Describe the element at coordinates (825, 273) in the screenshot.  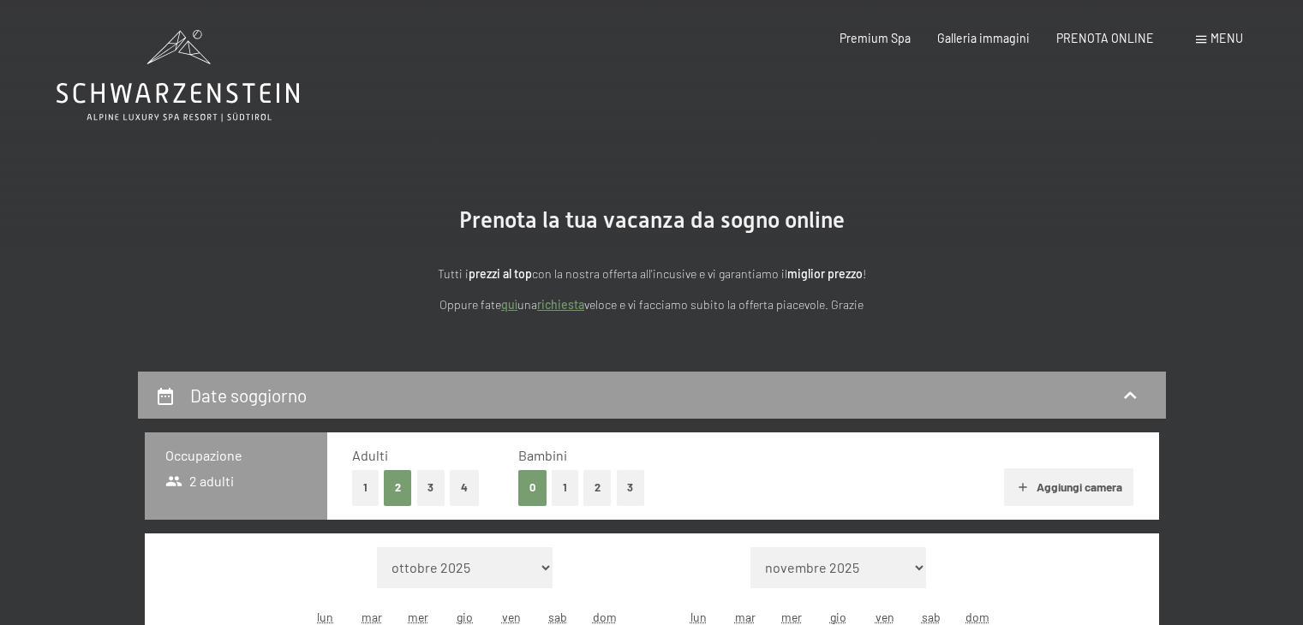
I see `strong: miglior prezzo` at that location.